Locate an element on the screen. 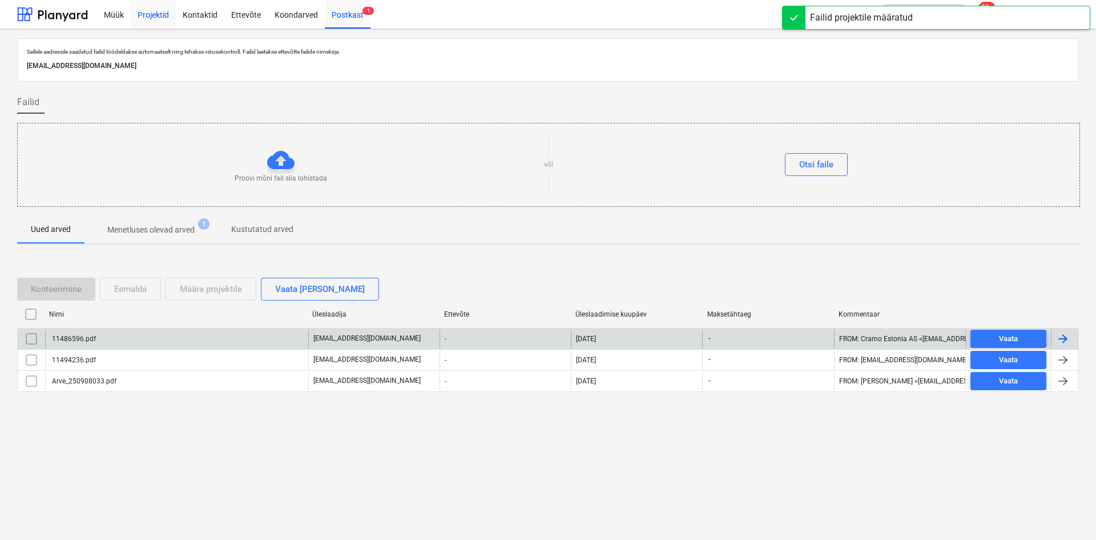  div: Nimi is located at coordinates (176, 314).